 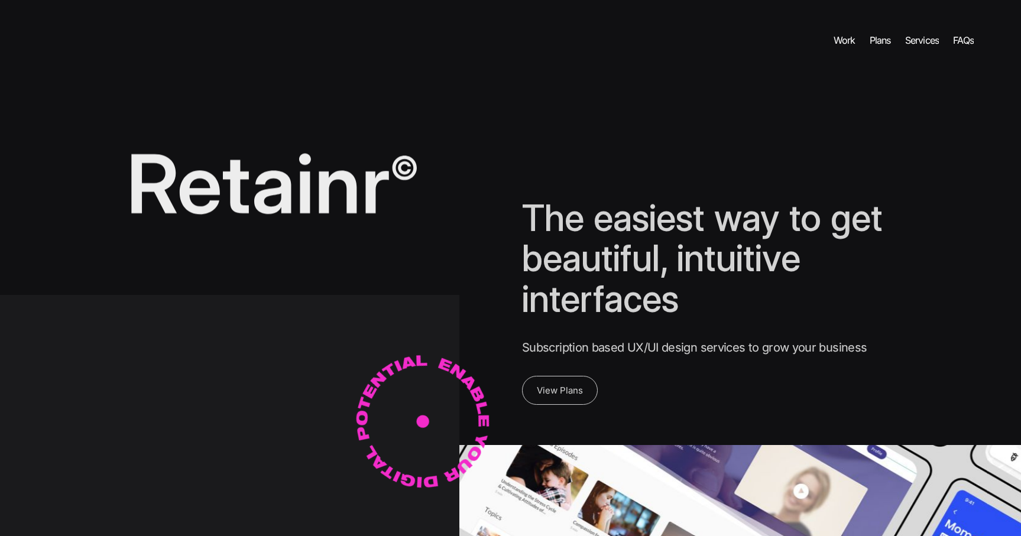 I want to click on a: ServicesServices, so click(x=923, y=40).